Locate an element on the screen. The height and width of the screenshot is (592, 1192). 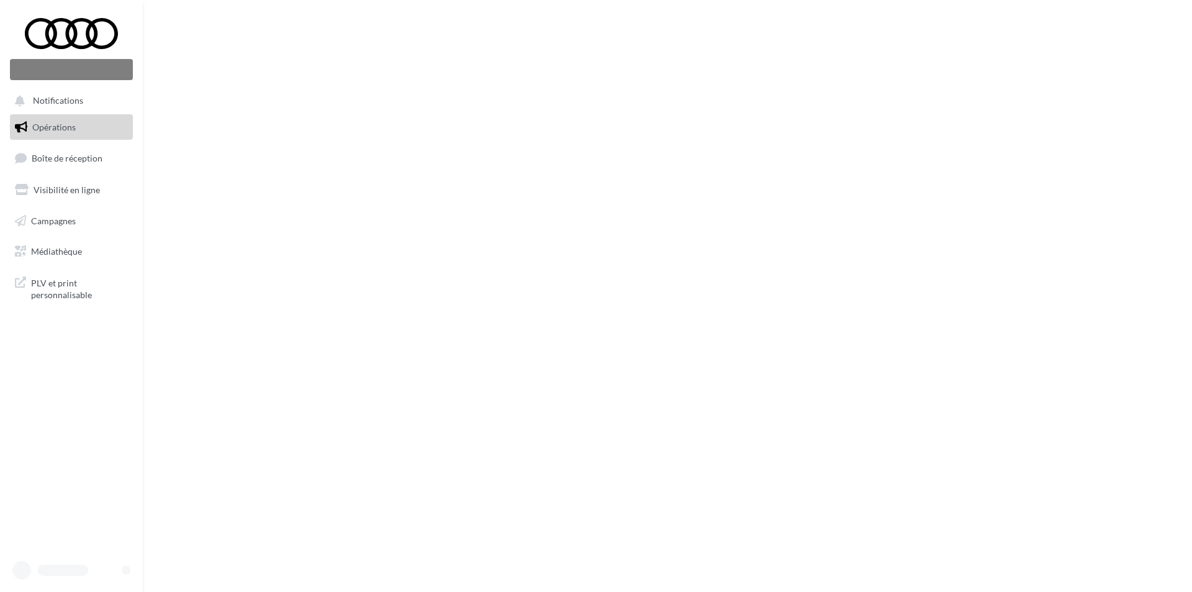
div: Nouvelle campagne is located at coordinates (71, 70).